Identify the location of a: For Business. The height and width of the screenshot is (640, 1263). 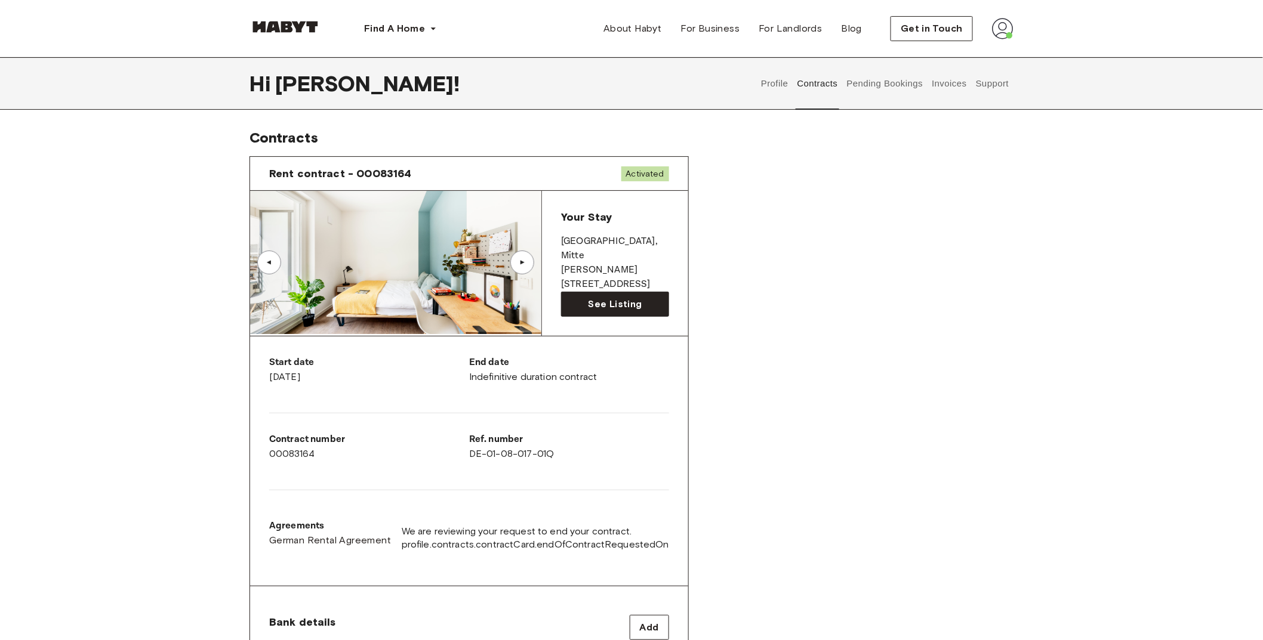
(710, 29).